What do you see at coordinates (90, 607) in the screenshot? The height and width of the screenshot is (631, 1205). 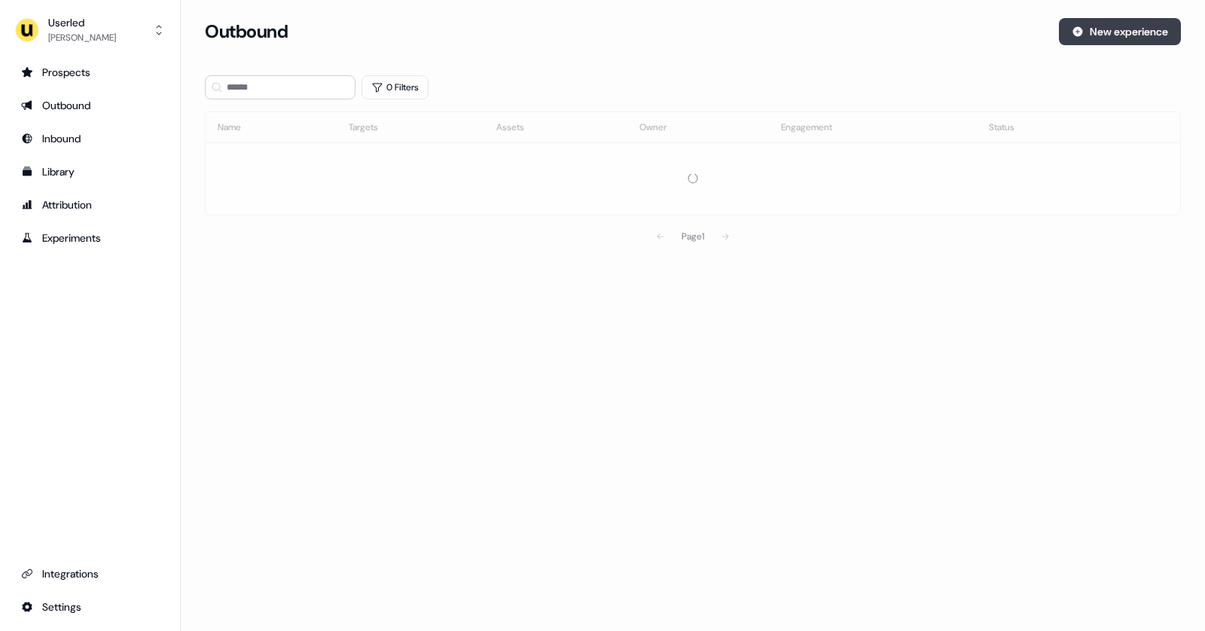 I see `div: Settings` at bounding box center [90, 607].